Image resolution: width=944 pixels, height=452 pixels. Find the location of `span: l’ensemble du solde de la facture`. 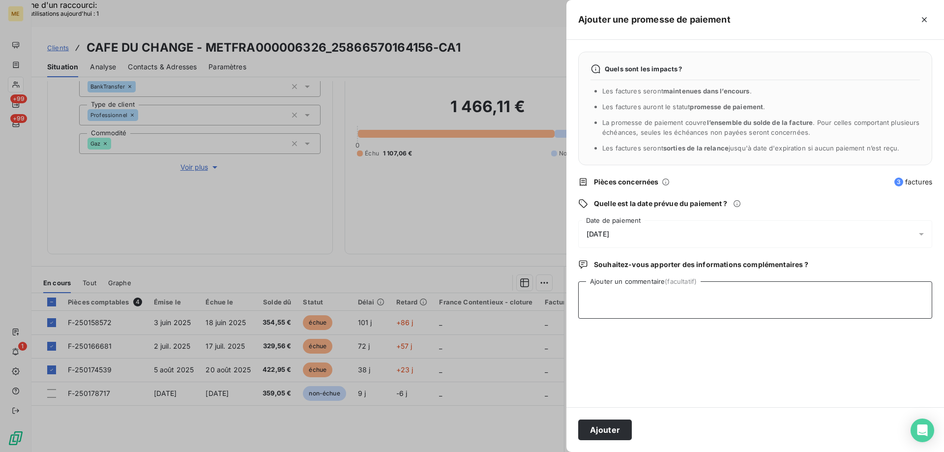

span: l’ensemble du solde de la facture is located at coordinates (760, 122).